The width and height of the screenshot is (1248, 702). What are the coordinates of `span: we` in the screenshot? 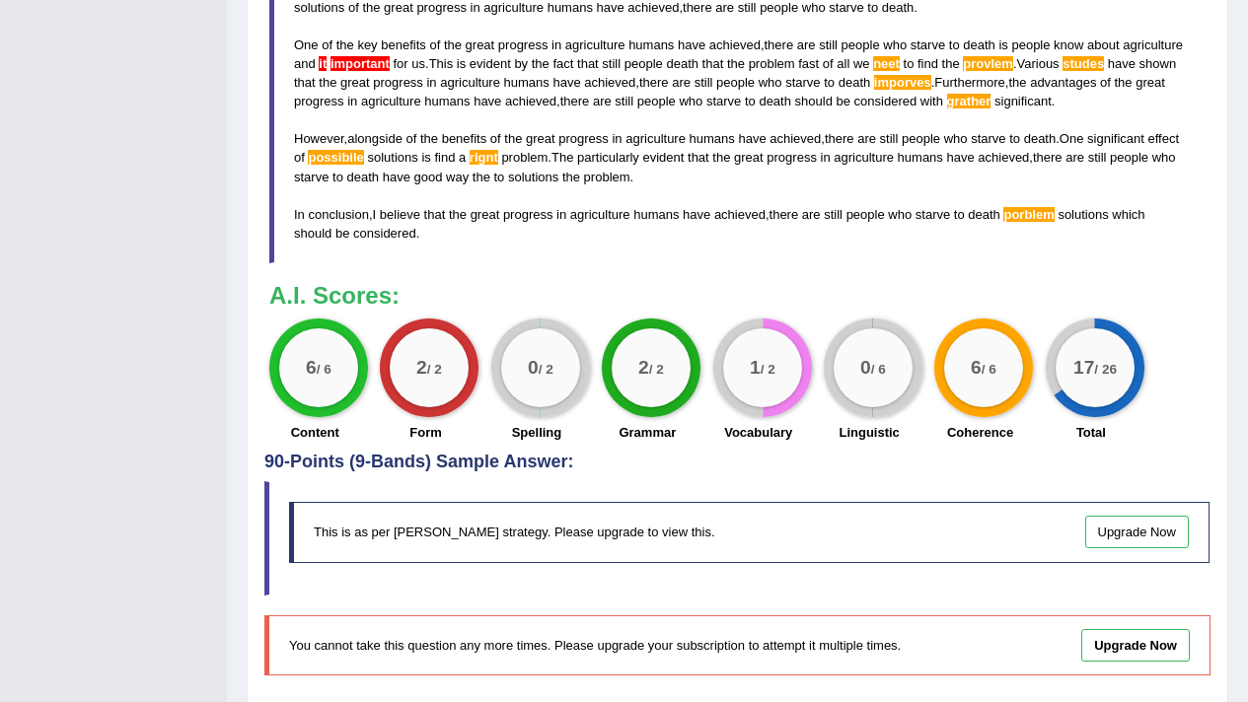 It's located at (861, 63).